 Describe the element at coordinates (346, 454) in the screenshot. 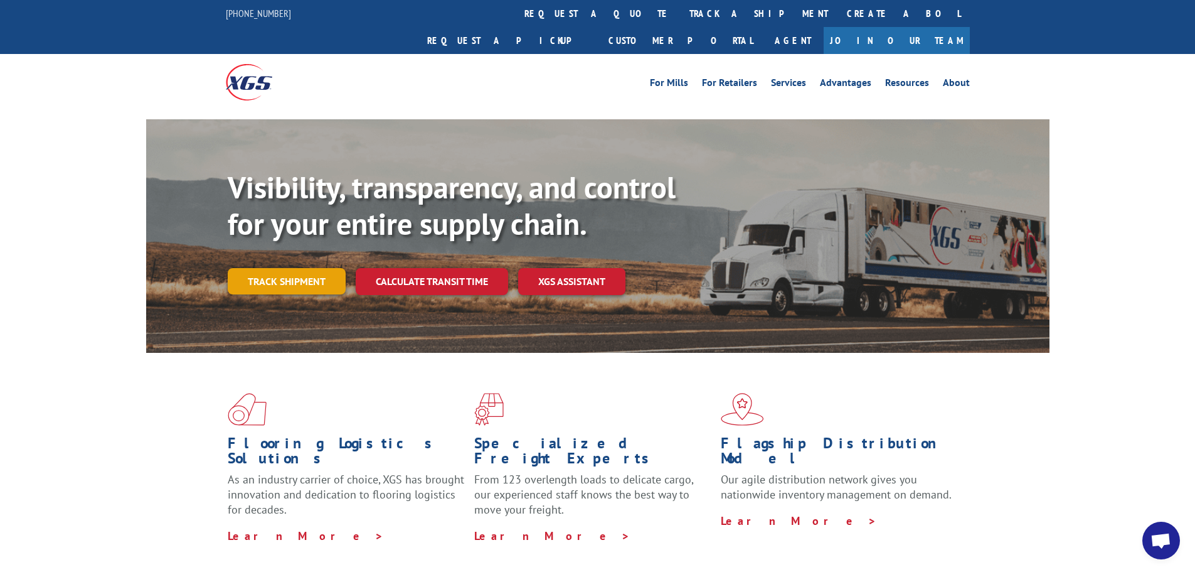

I see `h1: Flooring Logistics Solutions` at that location.